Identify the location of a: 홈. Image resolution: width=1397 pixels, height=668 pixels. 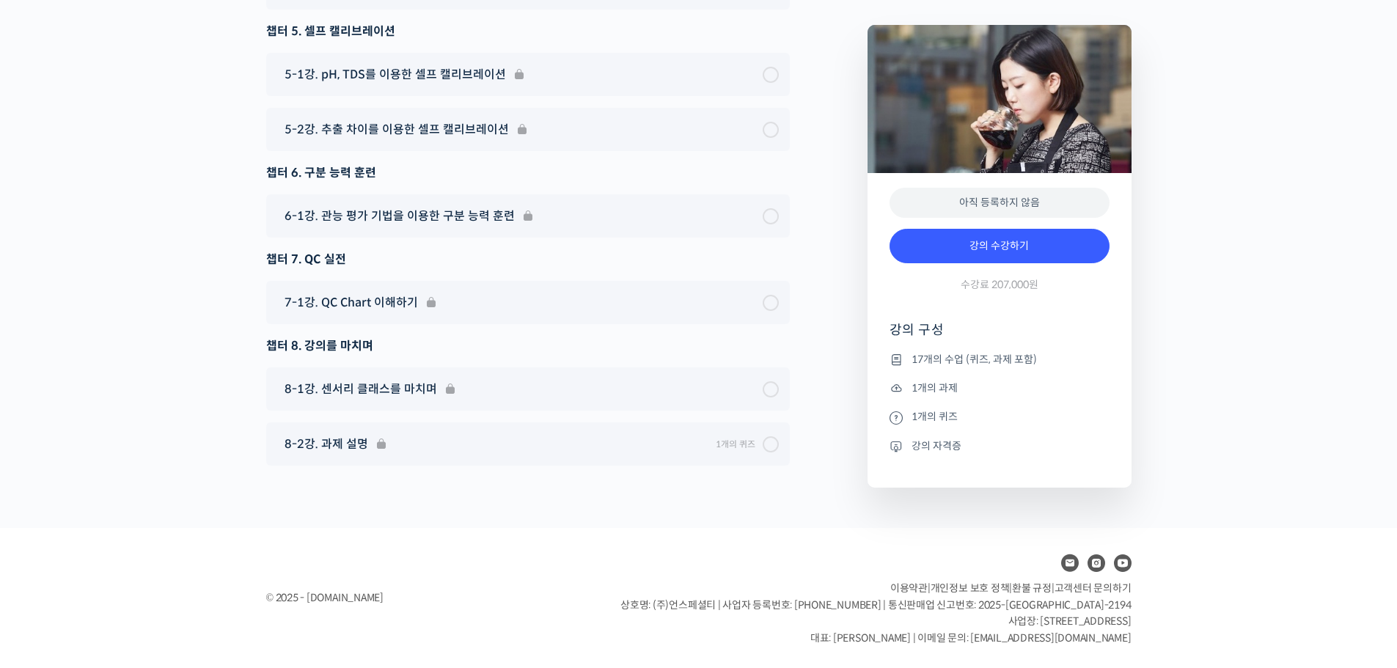
(51, 483).